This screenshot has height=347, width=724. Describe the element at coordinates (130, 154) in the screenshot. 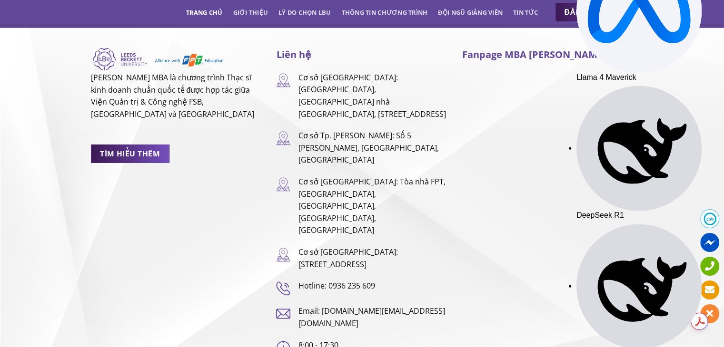

I see `a: TÌM HIỂU THÊM` at that location.